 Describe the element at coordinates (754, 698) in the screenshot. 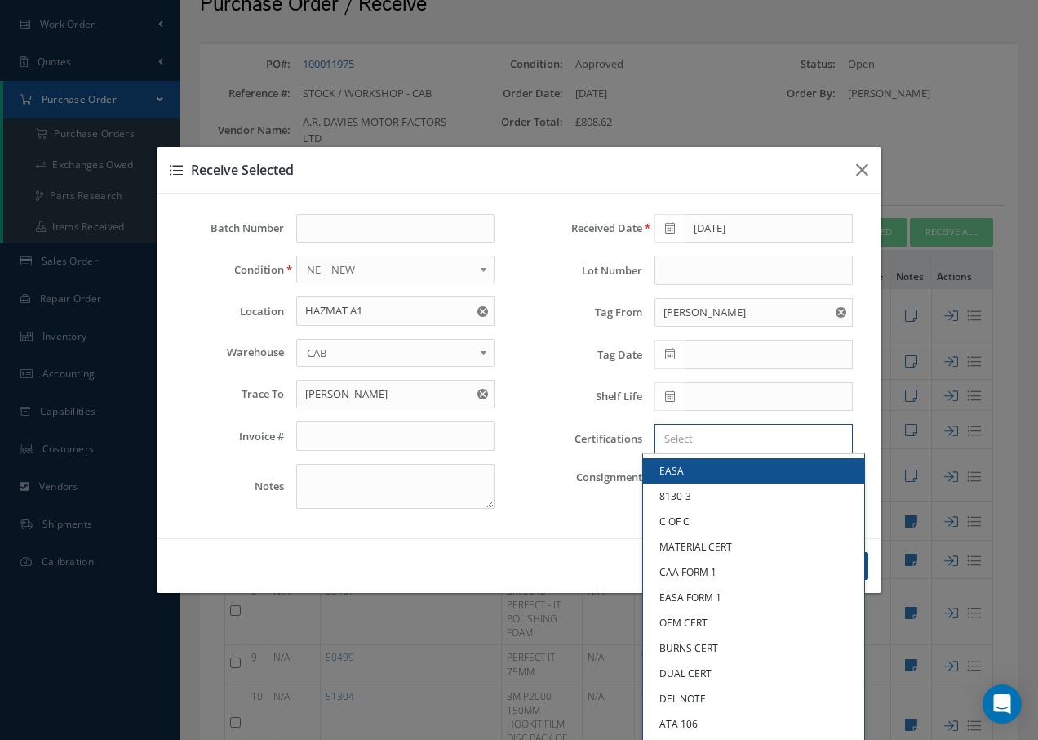

I see `a: DEL NOTE` at that location.